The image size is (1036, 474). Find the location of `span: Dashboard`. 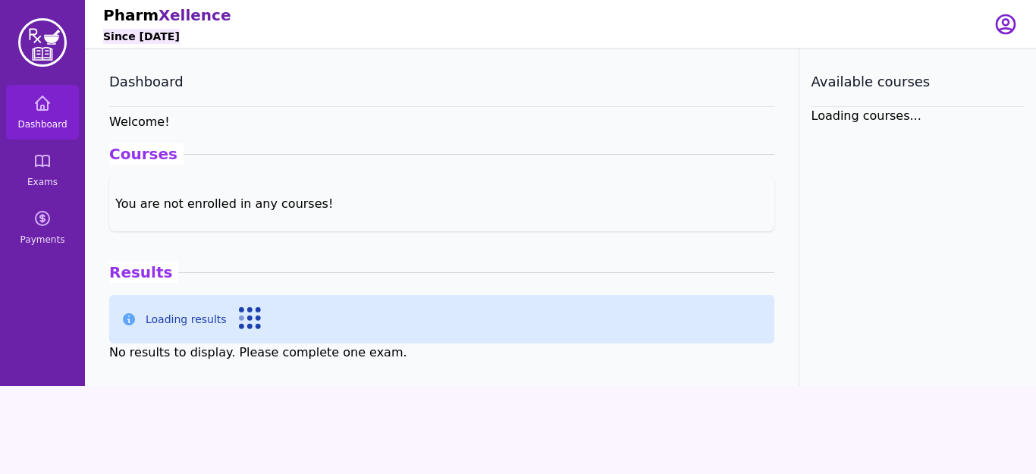

span: Dashboard is located at coordinates (42, 124).